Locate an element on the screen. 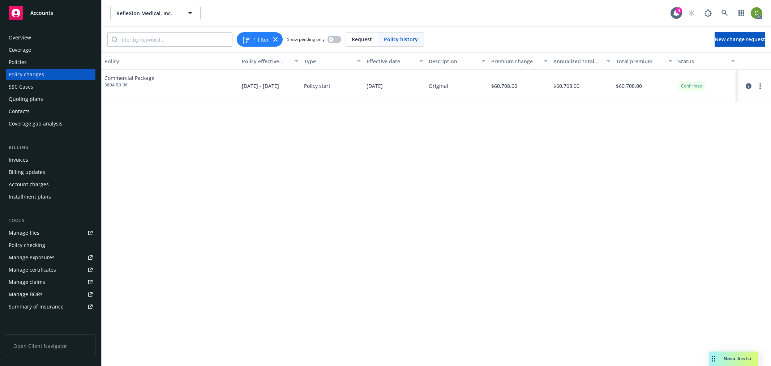  a: Summary of insurance is located at coordinates (51, 307).